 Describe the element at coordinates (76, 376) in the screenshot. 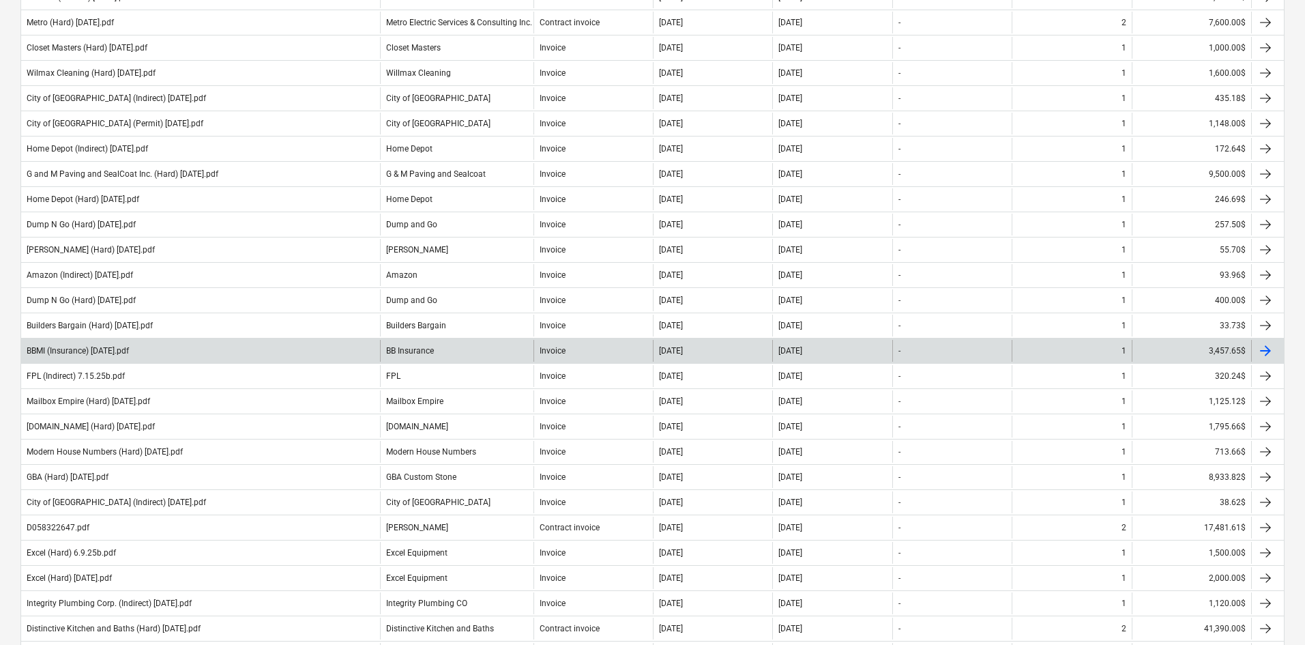

I see `div: FPL (Indirect) 7.15.25b.pdf` at that location.